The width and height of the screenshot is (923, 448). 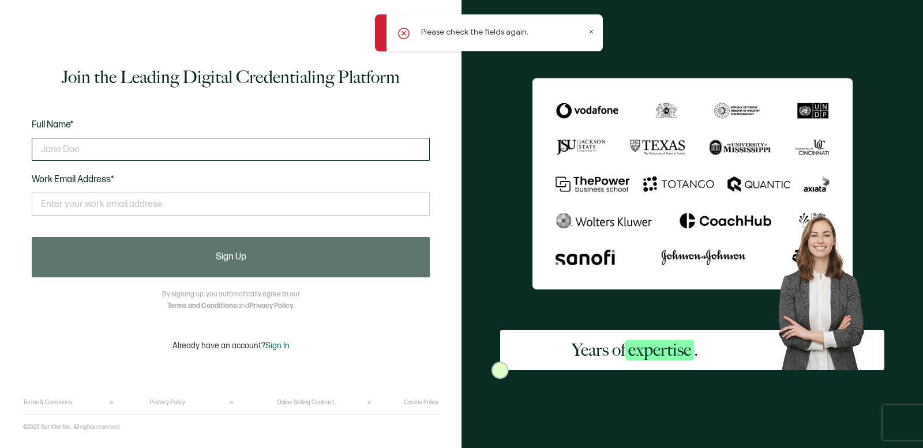 What do you see at coordinates (231, 204) in the screenshot?
I see `input: Enter your work email address` at bounding box center [231, 204].